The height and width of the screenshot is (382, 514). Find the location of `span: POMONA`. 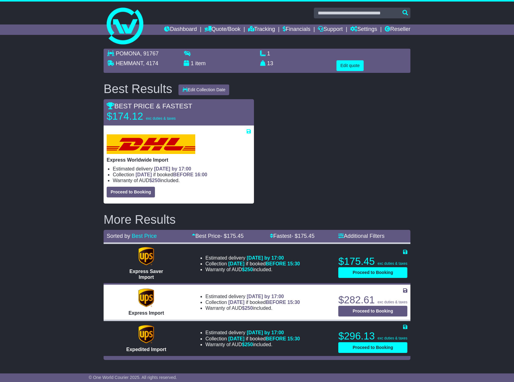

span: POMONA is located at coordinates (128, 54).